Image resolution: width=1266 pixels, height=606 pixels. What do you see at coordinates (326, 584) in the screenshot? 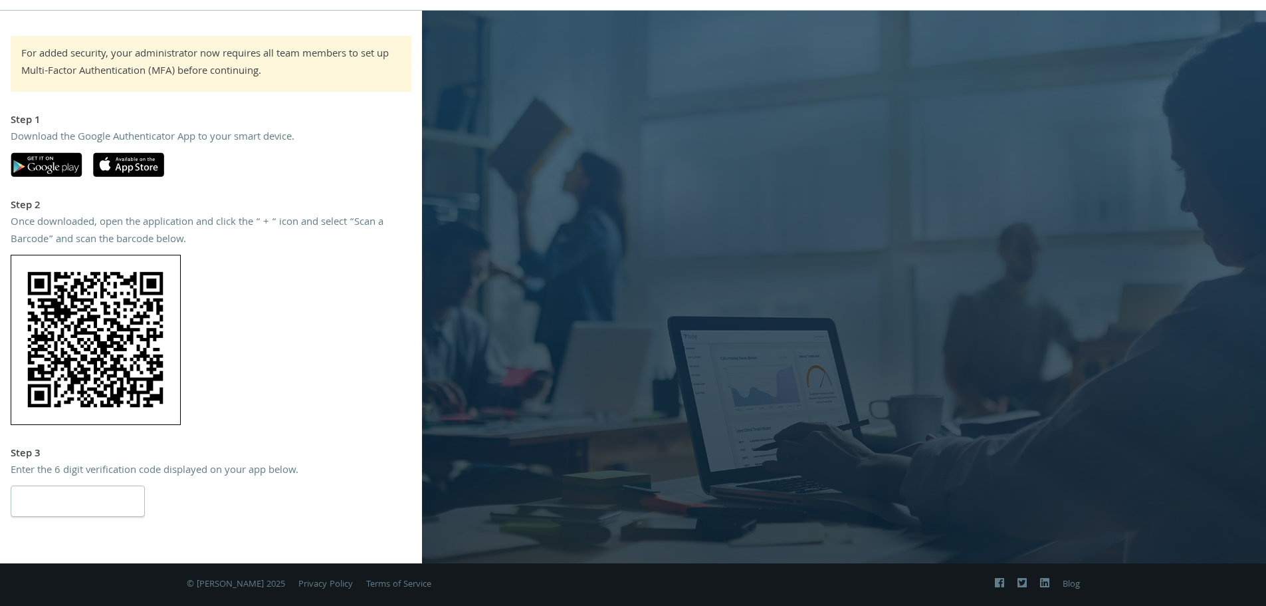
I see `a: Privacy Policy` at bounding box center [326, 584].